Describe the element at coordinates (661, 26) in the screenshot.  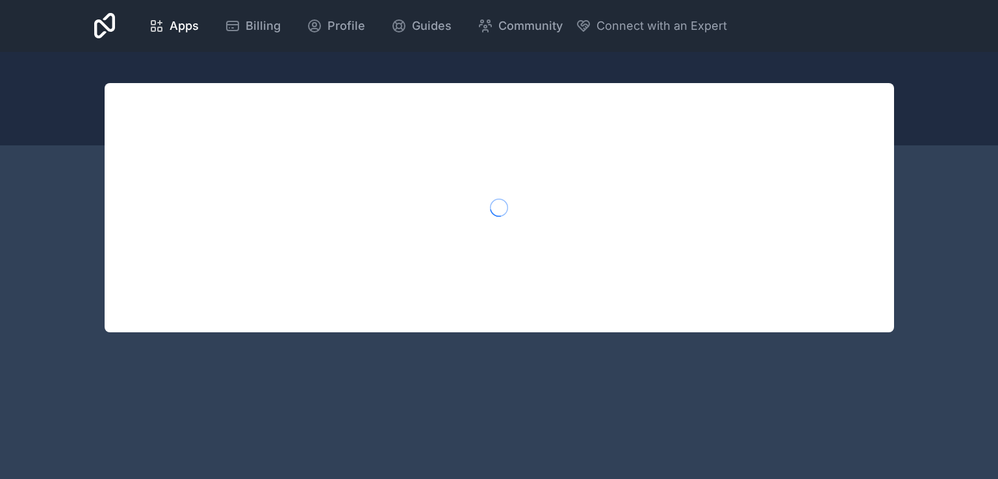
I see `span: Connect with an Expert` at that location.